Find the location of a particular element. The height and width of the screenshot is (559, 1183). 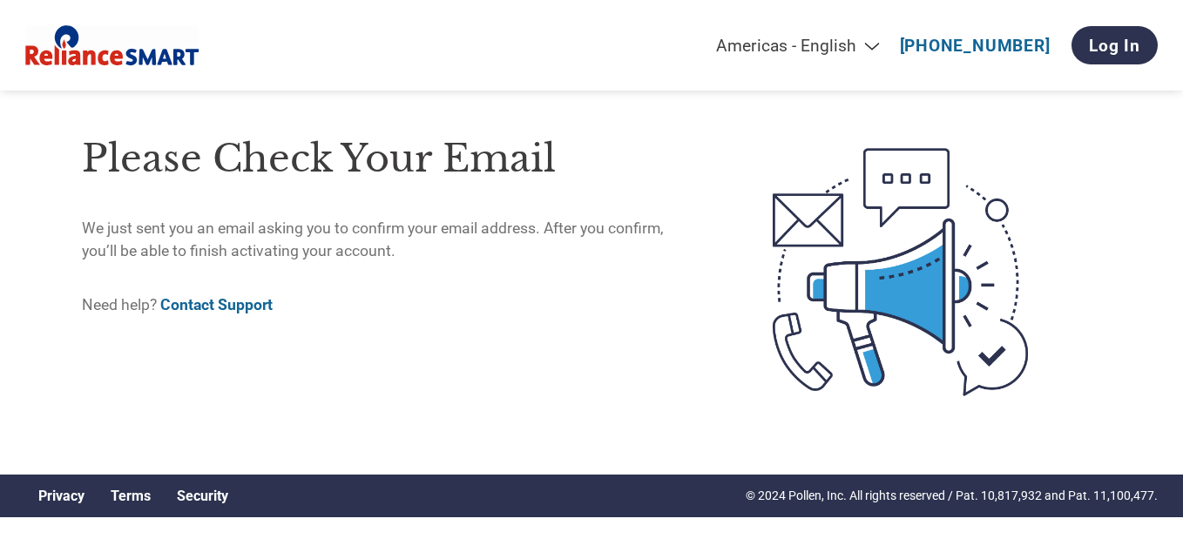

p: Need help? is located at coordinates (390, 305).